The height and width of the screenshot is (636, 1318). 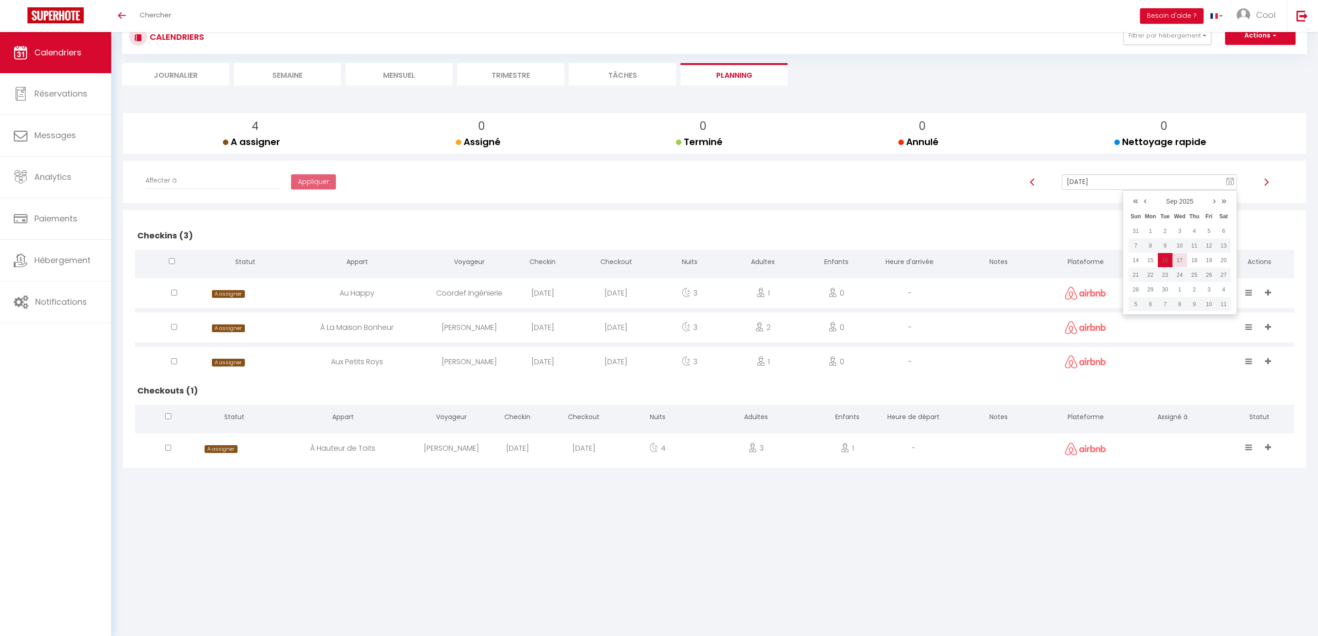 I want to click on td: Sep 06, 2025, so click(x=1224, y=231).